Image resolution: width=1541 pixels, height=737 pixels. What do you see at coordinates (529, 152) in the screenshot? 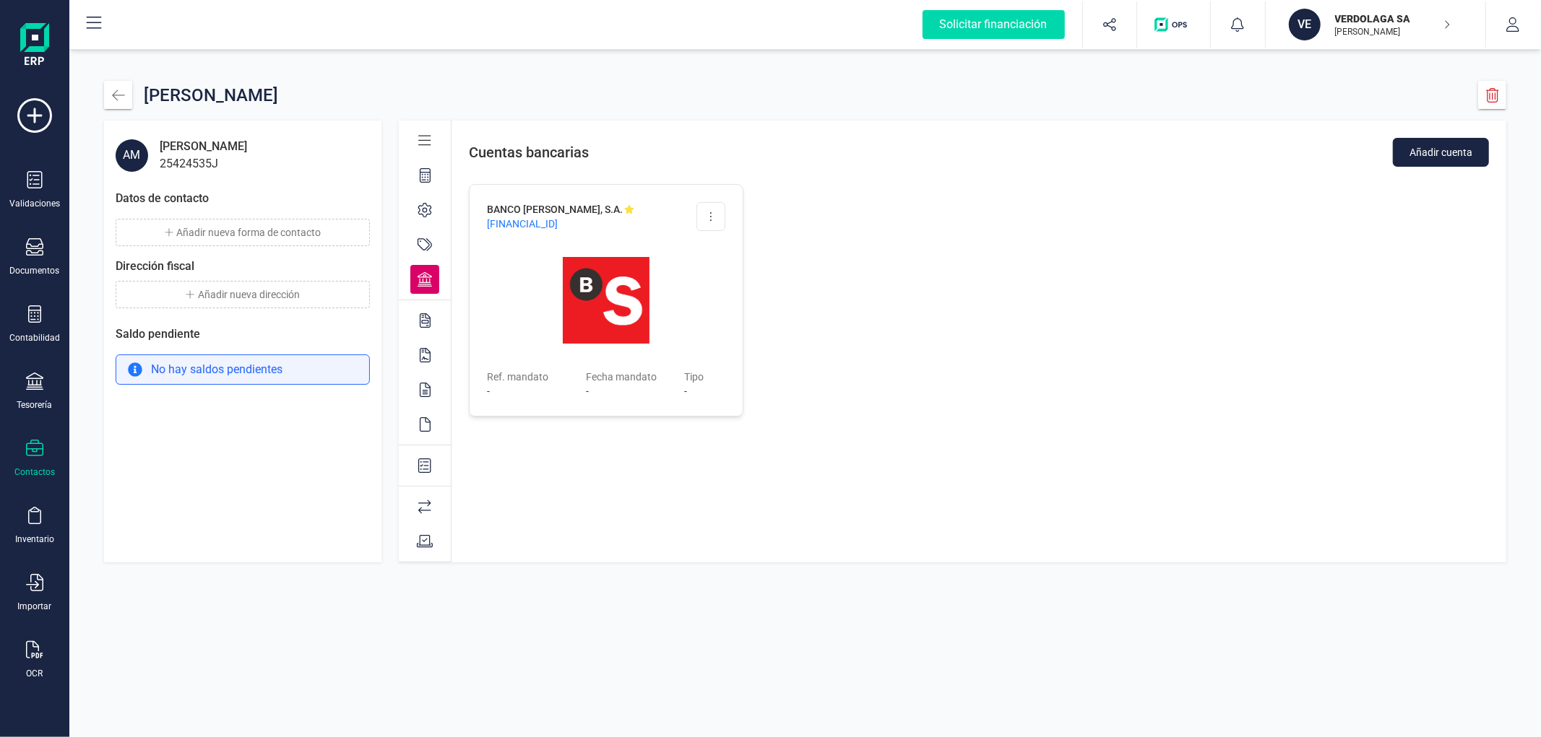
I see `span: Cuentas bancarias` at bounding box center [529, 152].